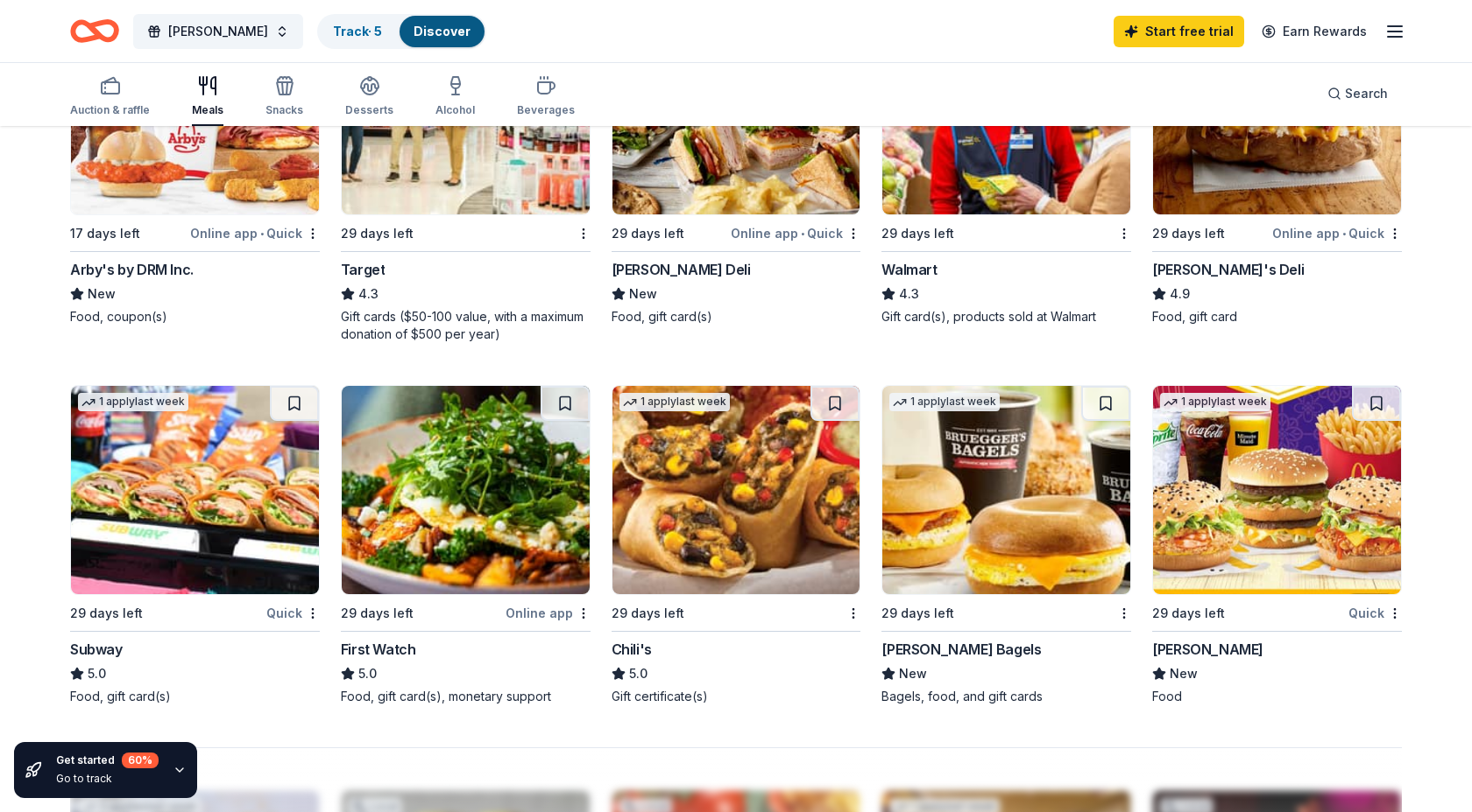 The image size is (1472, 812). I want to click on div: 60 %, so click(140, 761).